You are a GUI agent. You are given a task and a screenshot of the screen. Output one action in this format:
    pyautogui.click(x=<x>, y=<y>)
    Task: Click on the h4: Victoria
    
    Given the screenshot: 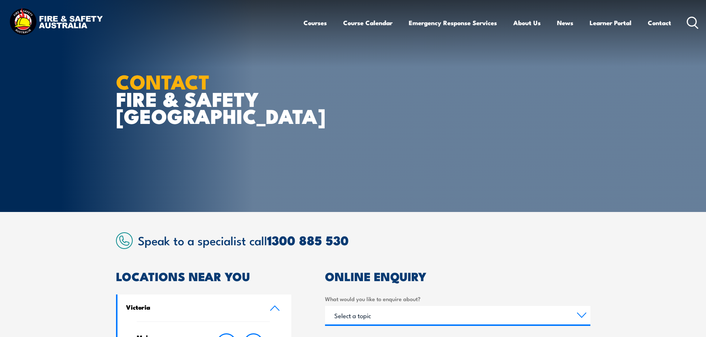 What is the action you would take?
    pyautogui.click(x=192, y=307)
    